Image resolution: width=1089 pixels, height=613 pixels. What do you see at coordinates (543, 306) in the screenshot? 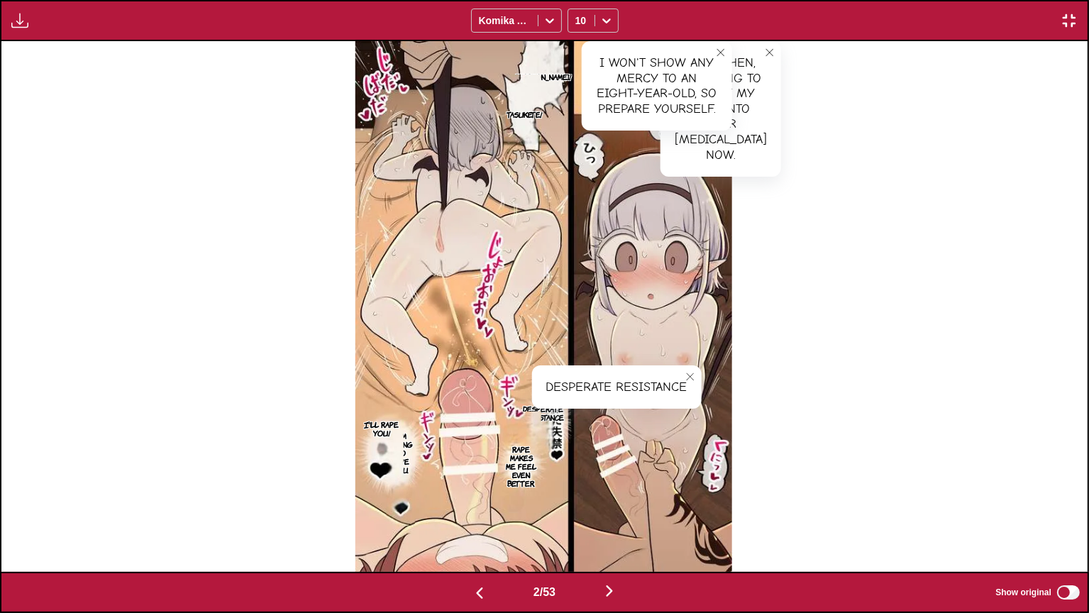
I see `img: Manga Panel` at bounding box center [543, 306].